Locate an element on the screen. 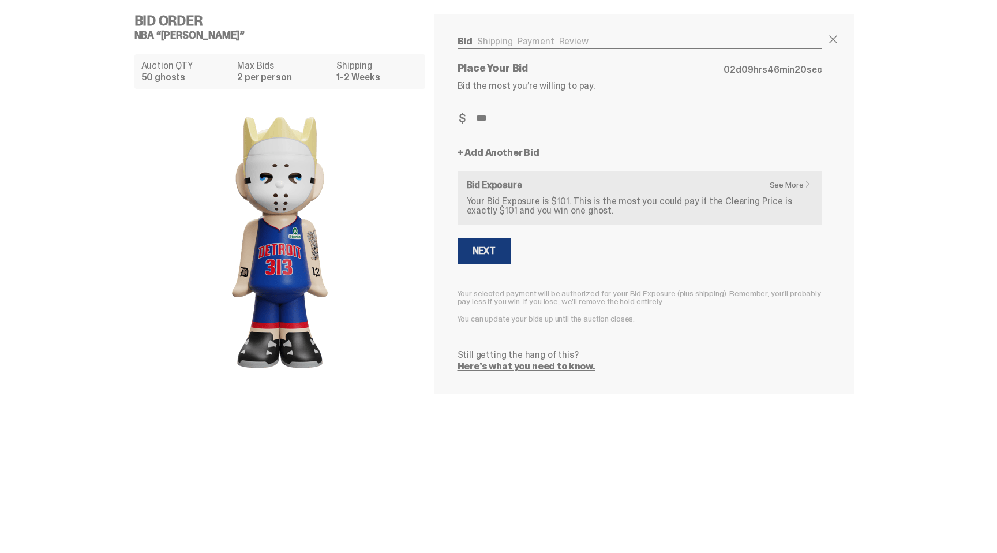  a: Here’s what you need to know. is located at coordinates (526, 366).